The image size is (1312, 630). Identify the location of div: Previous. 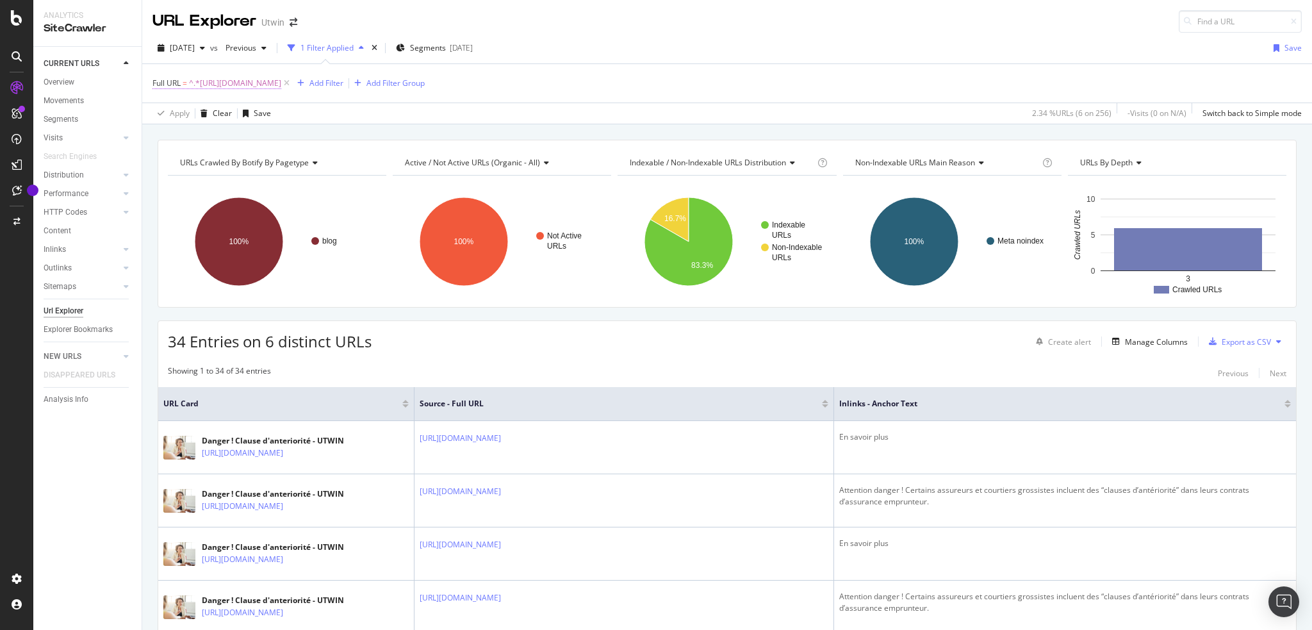
(1233, 373).